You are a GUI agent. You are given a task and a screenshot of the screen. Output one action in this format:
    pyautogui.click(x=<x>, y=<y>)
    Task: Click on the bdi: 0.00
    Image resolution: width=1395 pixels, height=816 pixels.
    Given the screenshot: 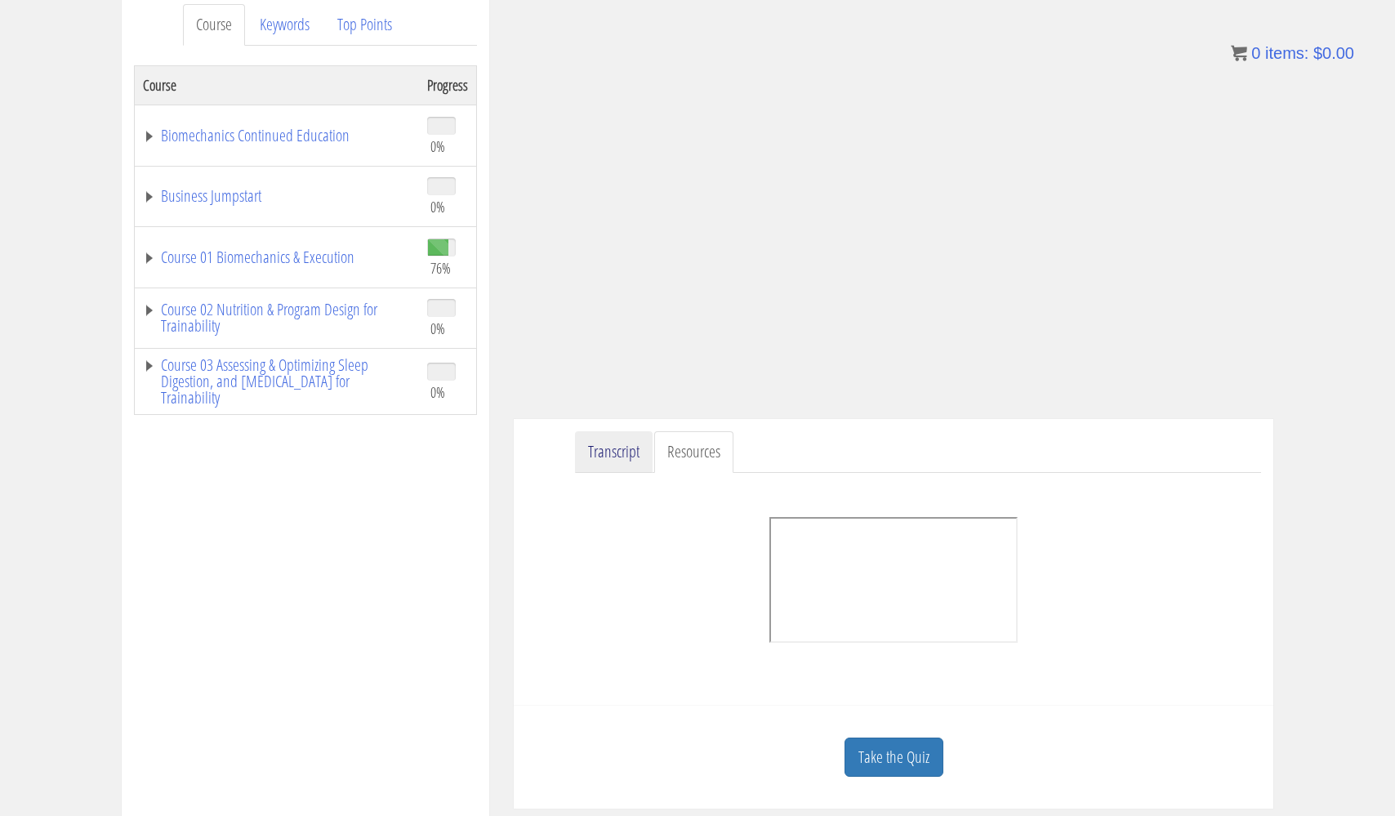 What is the action you would take?
    pyautogui.click(x=1334, y=53)
    